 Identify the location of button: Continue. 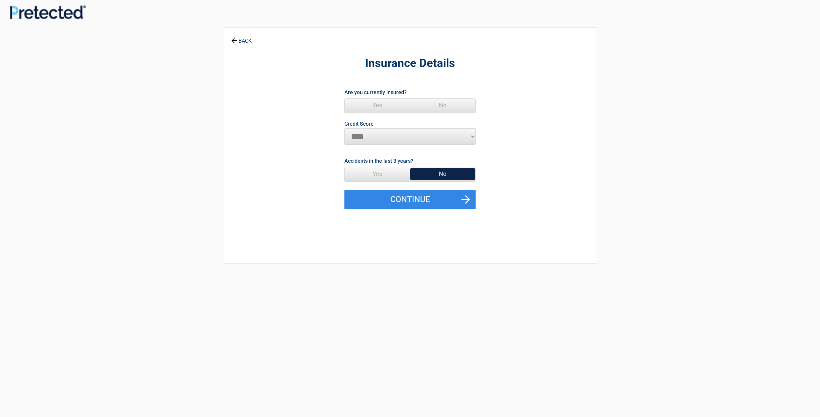
(410, 199).